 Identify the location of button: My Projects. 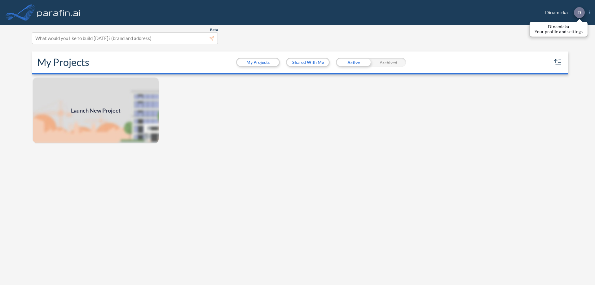
(258, 62).